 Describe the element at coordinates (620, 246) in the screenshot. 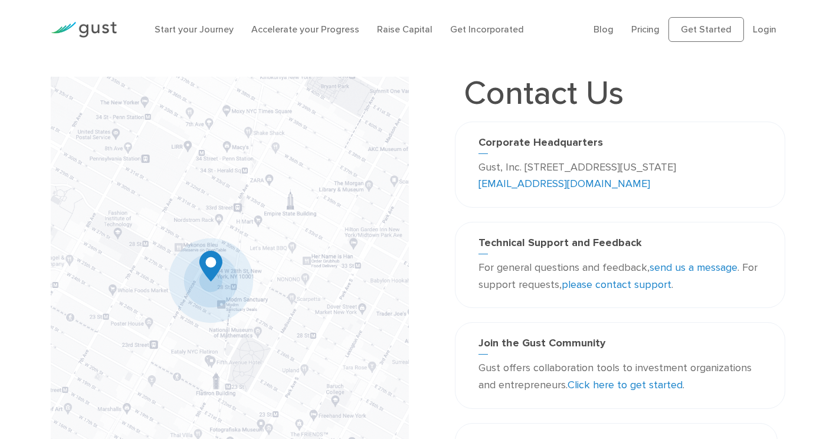

I see `h3: Technical Support and Feedback` at that location.